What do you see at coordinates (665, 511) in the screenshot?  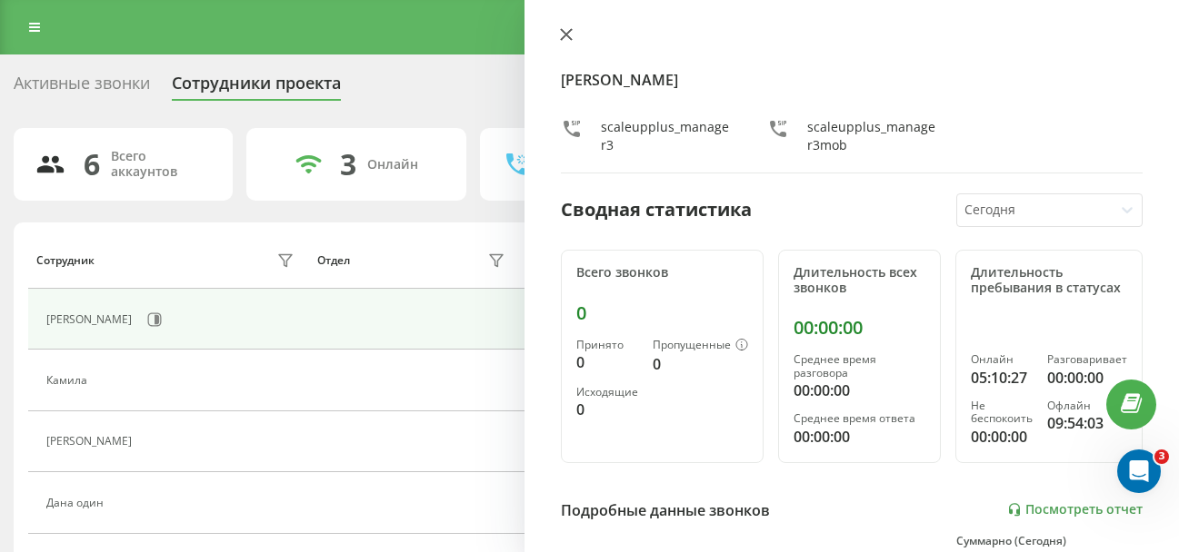 I see `div: Подробные данные звонков` at bounding box center [665, 511].